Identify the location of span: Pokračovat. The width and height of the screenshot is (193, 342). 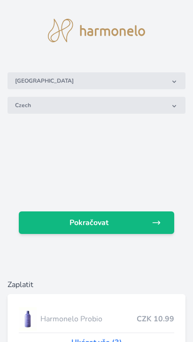
(89, 223).